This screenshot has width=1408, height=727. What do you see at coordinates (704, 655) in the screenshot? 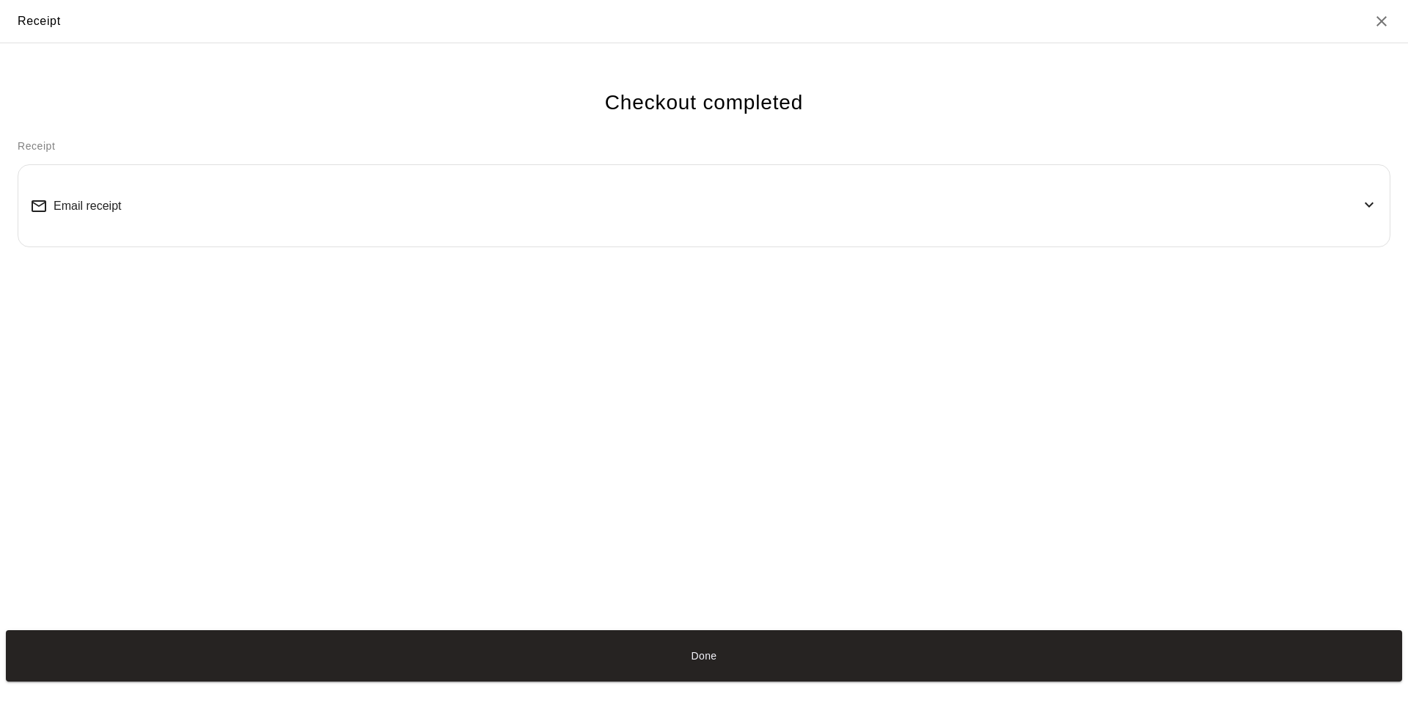
I see `button: Done` at bounding box center [704, 655].